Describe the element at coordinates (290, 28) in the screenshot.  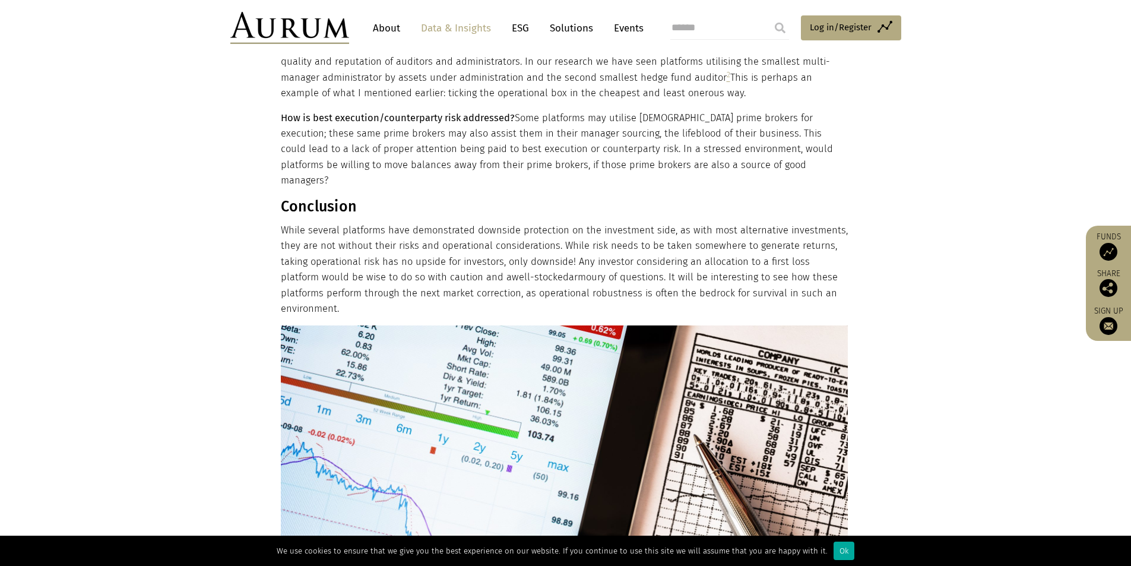
I see `img: Aurum` at that location.